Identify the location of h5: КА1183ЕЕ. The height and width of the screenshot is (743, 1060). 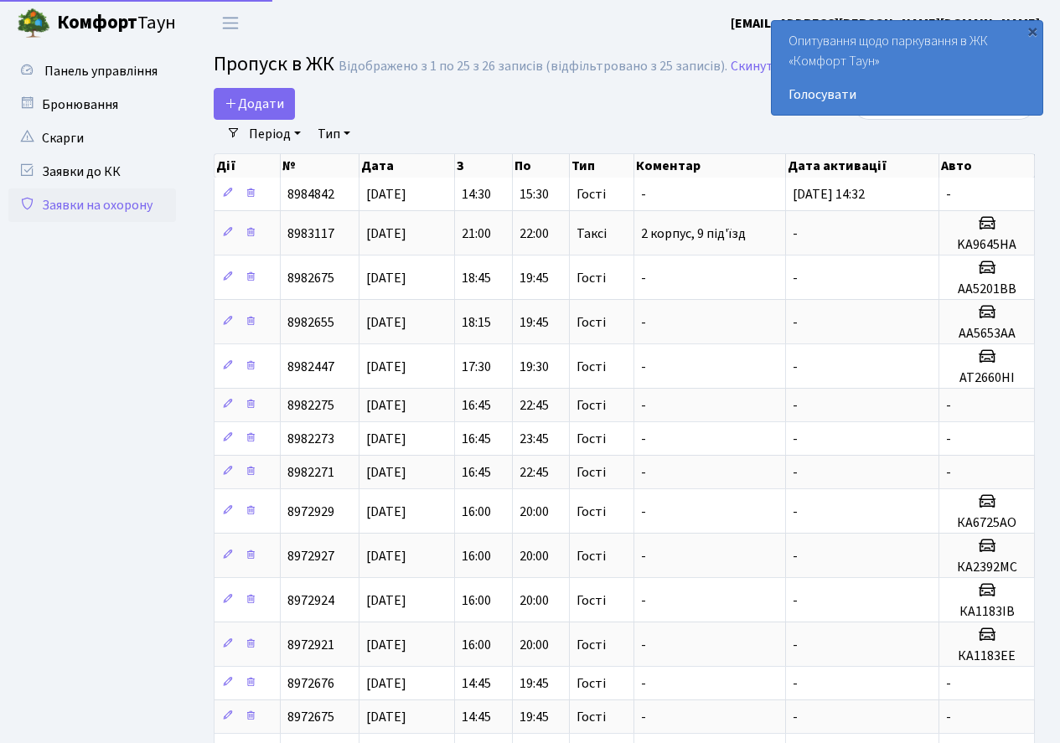
(986, 656).